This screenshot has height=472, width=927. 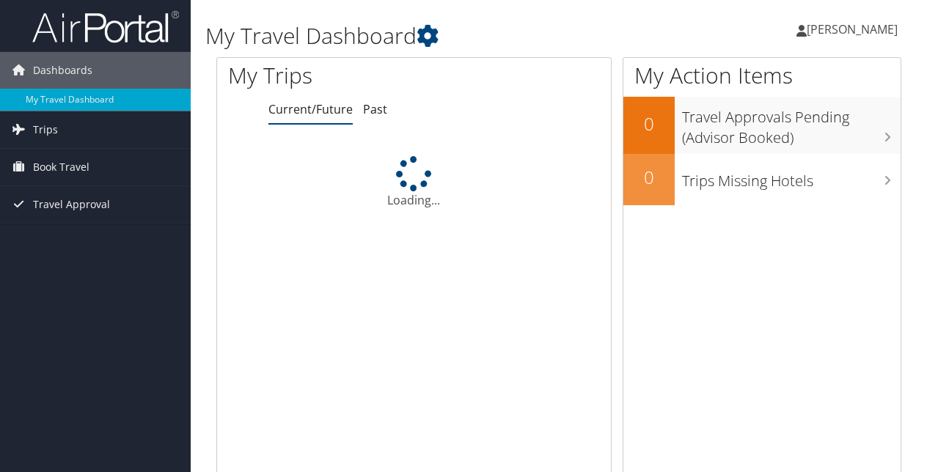 I want to click on span: Dashboards, so click(x=62, y=70).